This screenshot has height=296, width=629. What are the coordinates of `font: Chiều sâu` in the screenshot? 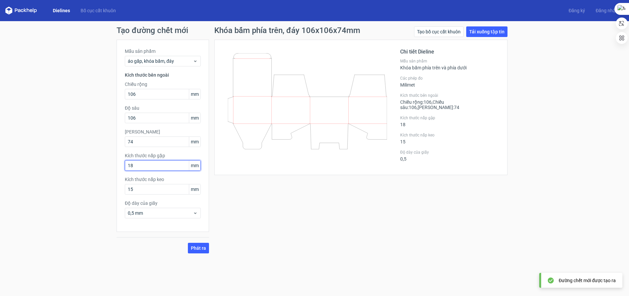 It's located at (422, 105).